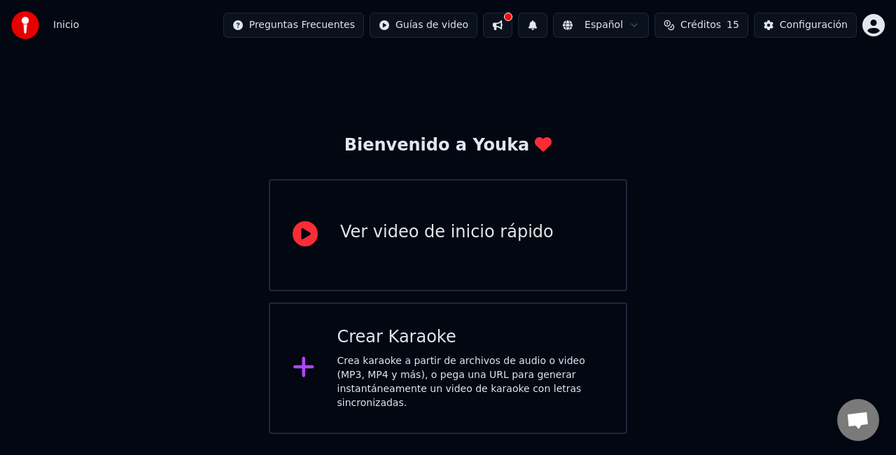 This screenshot has width=896, height=455. Describe the element at coordinates (471, 382) in the screenshot. I see `div: Crea karaoke a partir de archivos de audio o video (MP3, MP4 y más), o pega una URL para generar ...` at that location.